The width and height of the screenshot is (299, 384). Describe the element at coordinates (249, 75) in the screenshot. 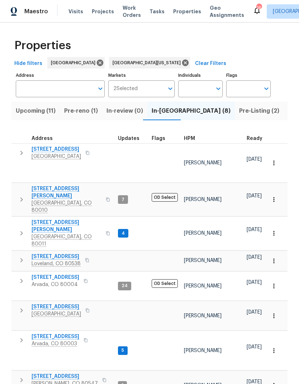

I see `label: Flags` at that location.